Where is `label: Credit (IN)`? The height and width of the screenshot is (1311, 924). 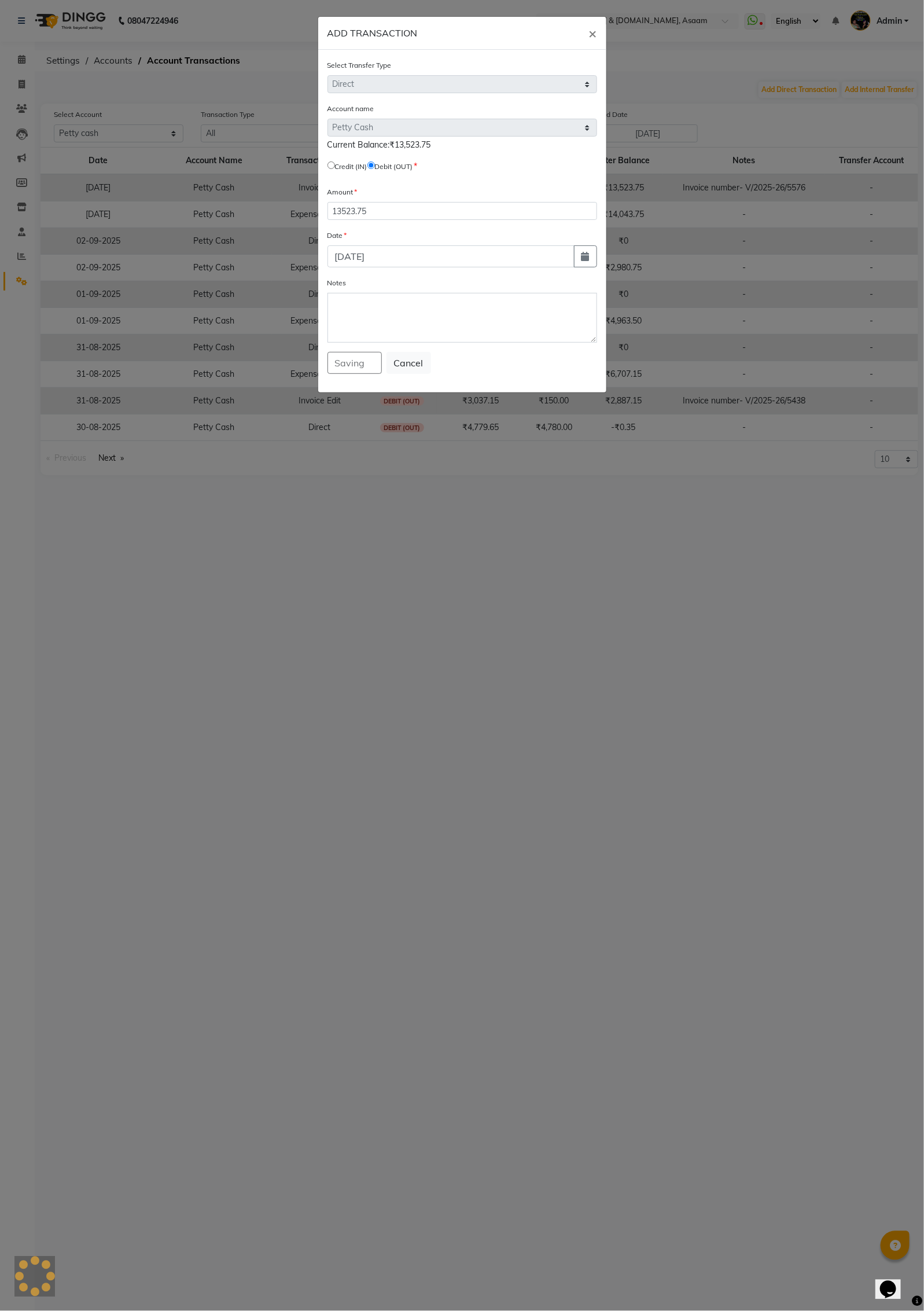
label: Credit (IN) is located at coordinates (351, 167).